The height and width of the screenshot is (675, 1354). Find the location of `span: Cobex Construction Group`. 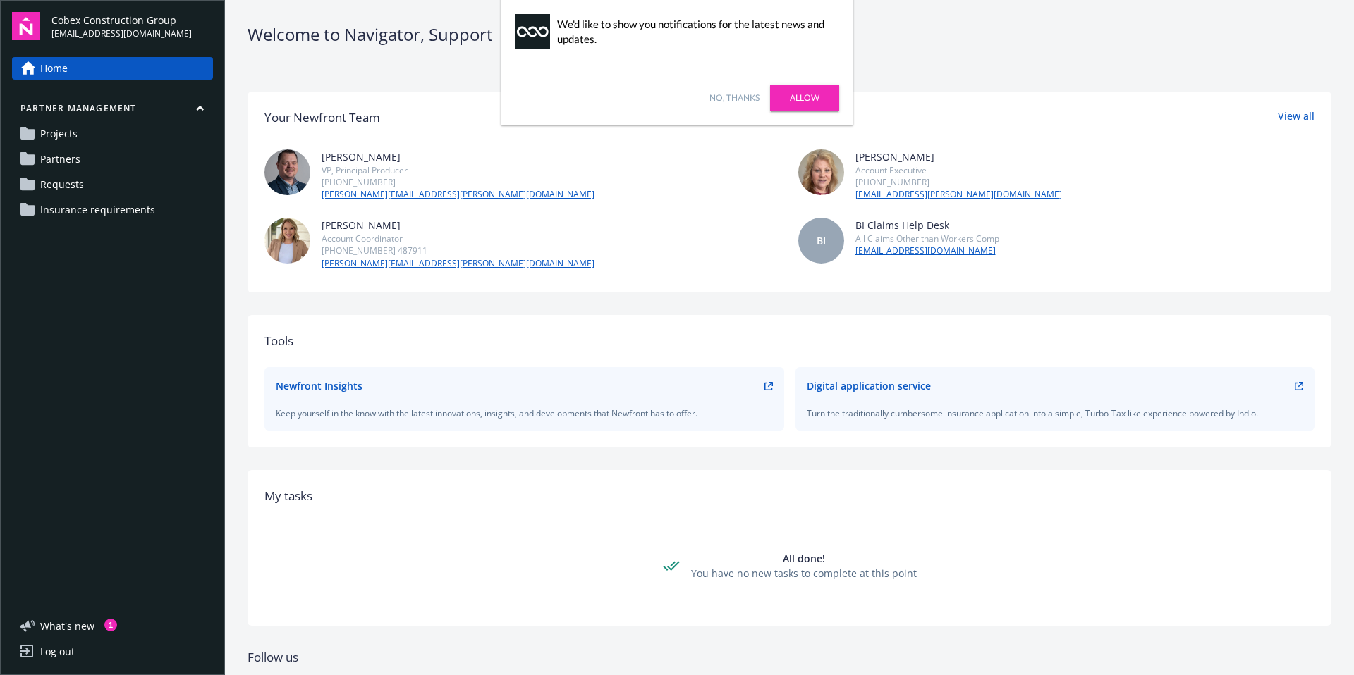

span: Cobex Construction Group is located at coordinates (121, 20).